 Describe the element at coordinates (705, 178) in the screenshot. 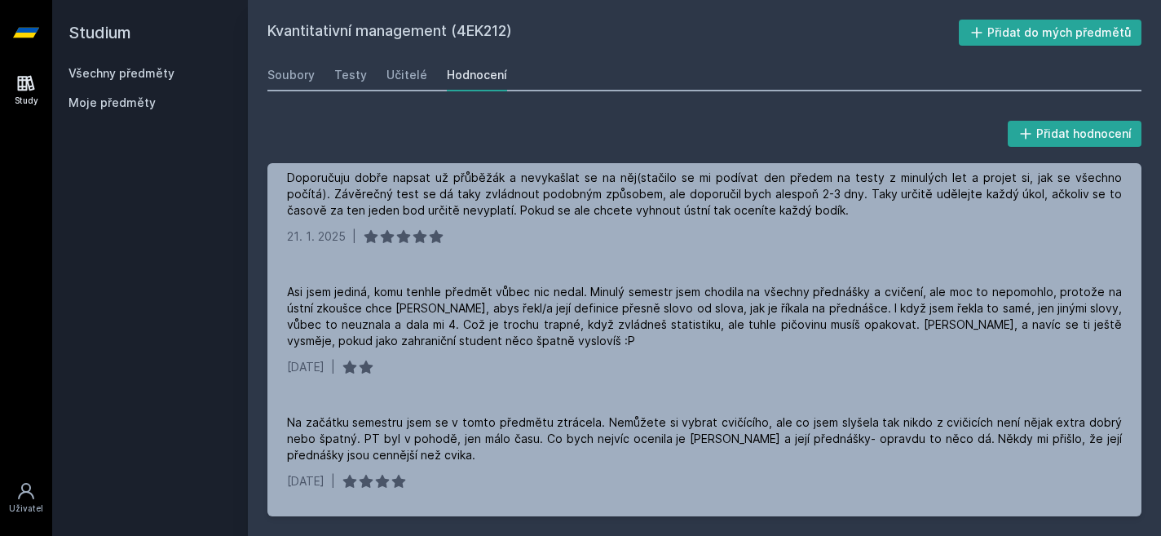

I see `div: Předmět byl i vcelku zajímavý, řekl bych, že patřil určitě mezi jeden z těch lepších, které jsem ...` at that location.